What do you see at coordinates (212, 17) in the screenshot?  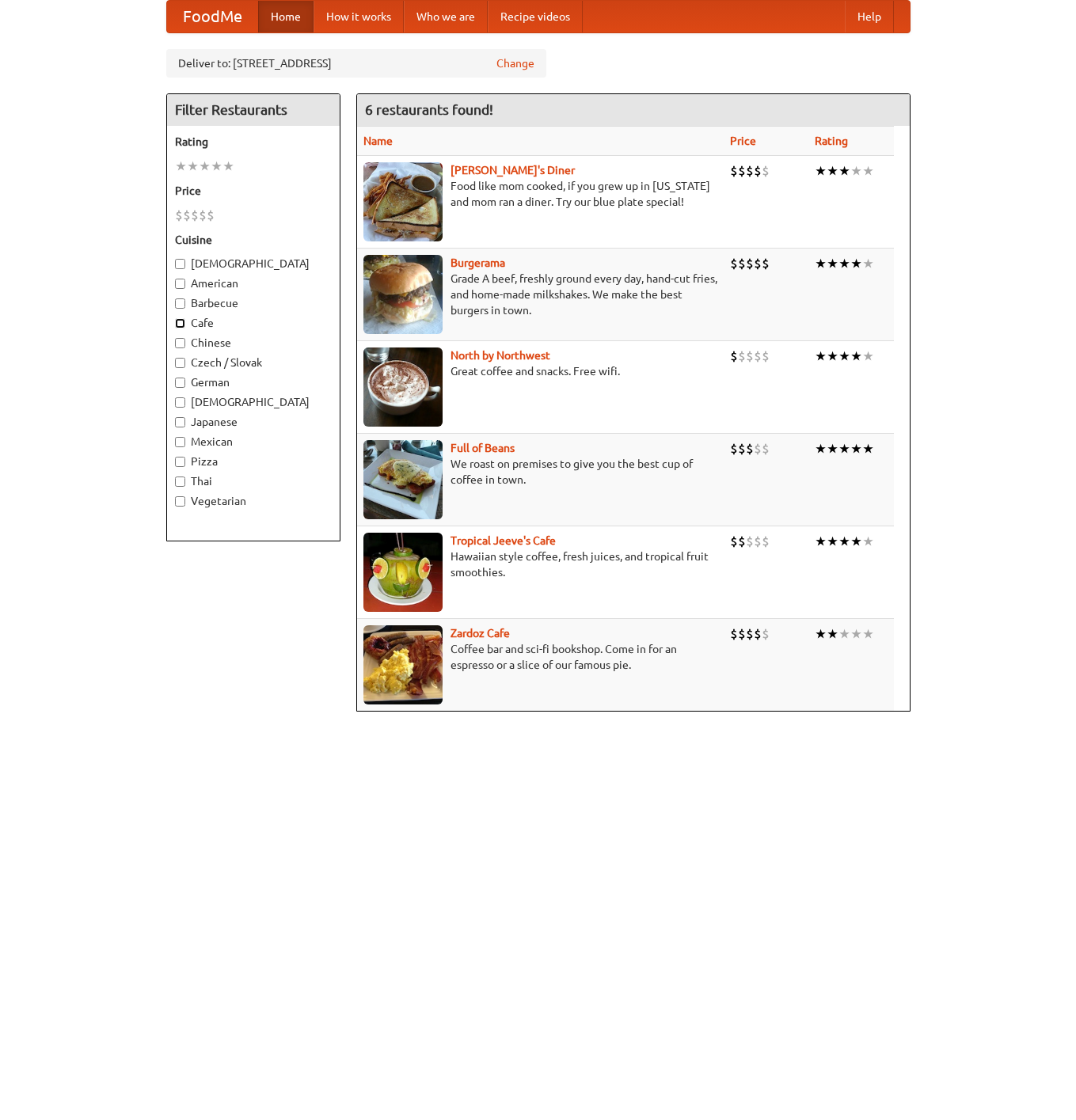 I see `a: FoodMe` at bounding box center [212, 17].